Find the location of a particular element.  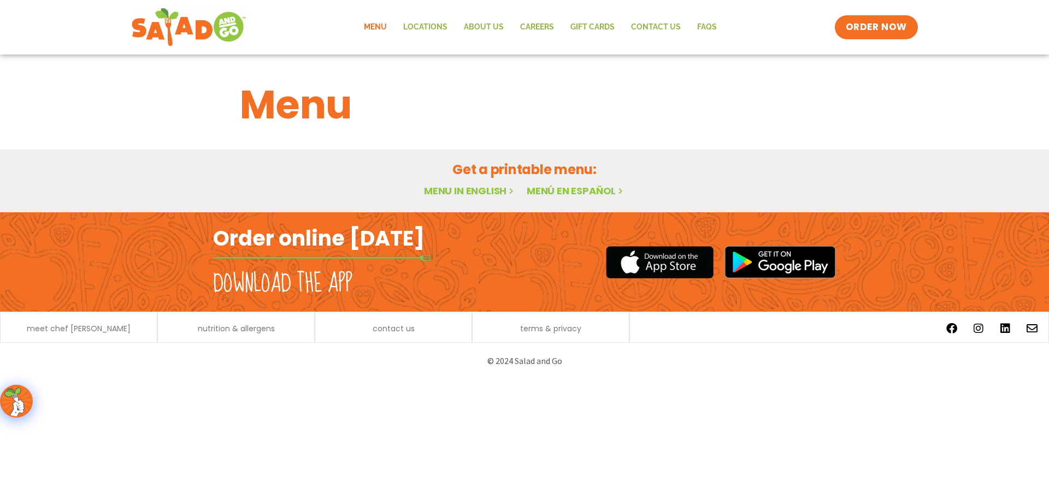

img: wpChatIcon is located at coordinates (16, 401).